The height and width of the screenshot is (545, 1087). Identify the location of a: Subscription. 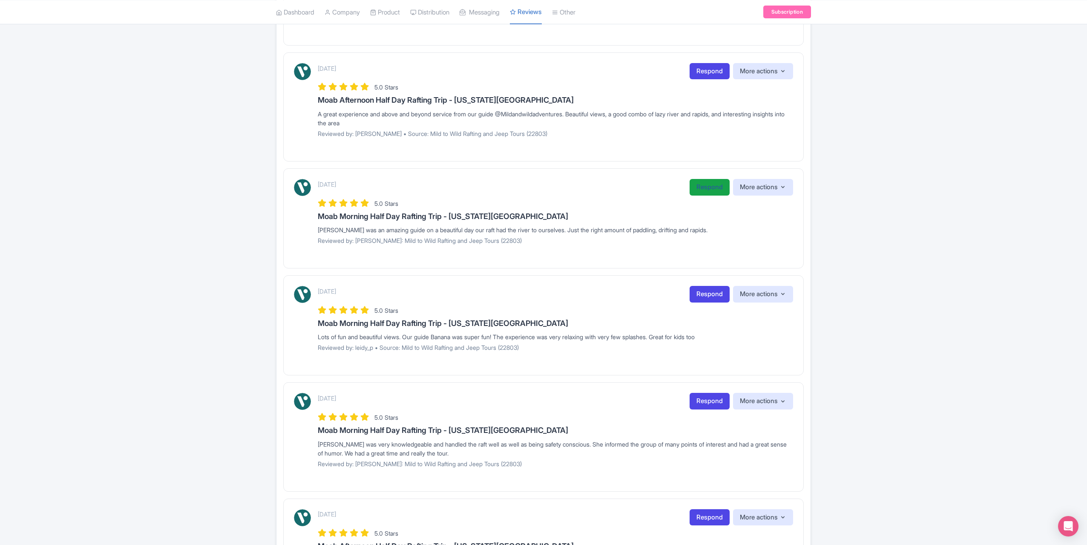
(787, 12).